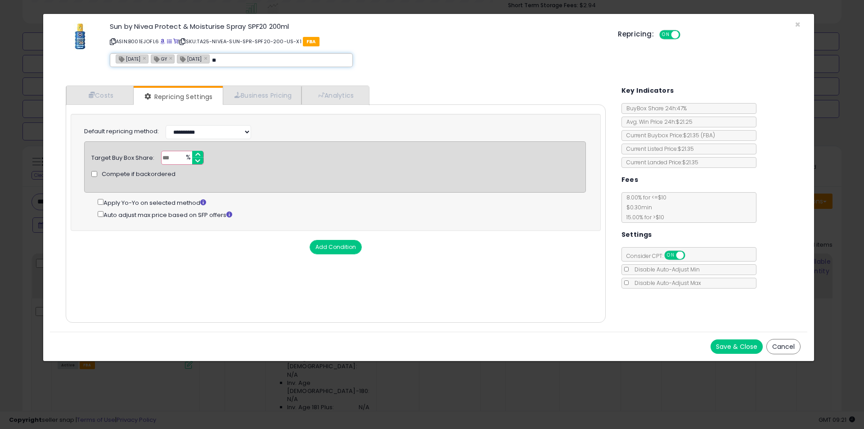 Image resolution: width=864 pixels, height=429 pixels. I want to click on a: Your listing only, so click(176, 41).